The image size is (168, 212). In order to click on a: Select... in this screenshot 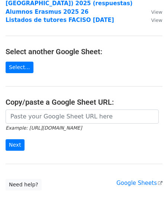, I will do `click(19, 67)`.